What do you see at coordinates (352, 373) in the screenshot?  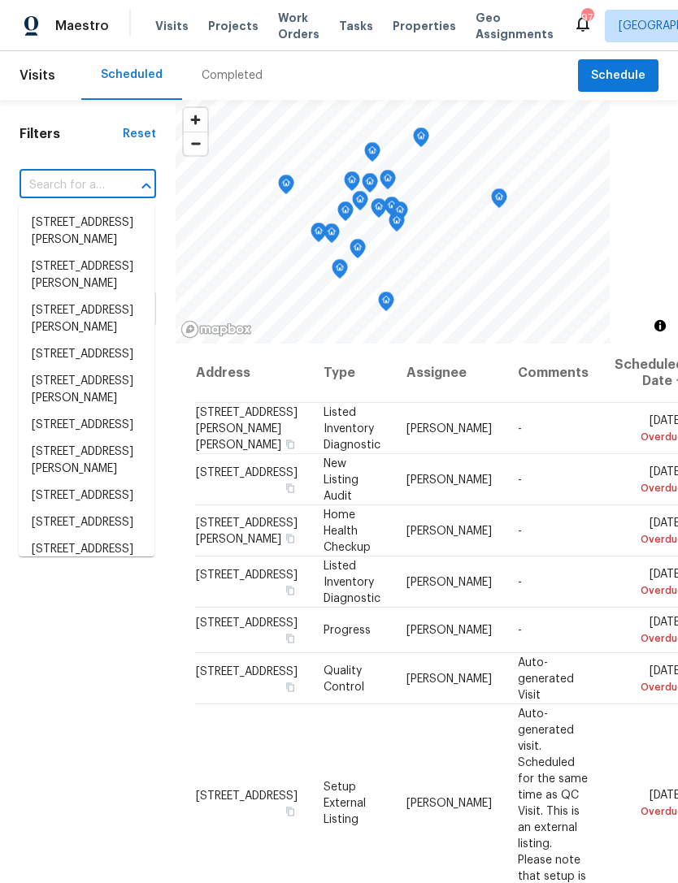 I see `th: Type` at bounding box center [352, 373].